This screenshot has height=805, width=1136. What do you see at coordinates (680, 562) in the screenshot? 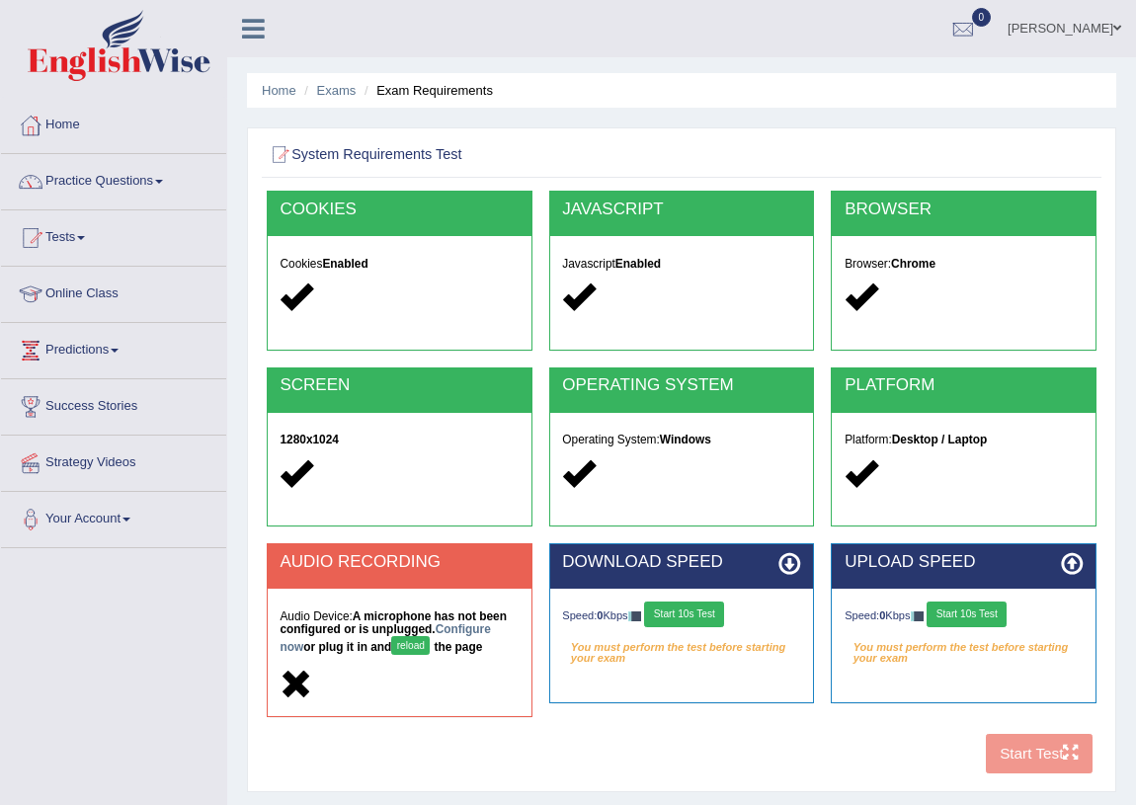
I see `h2: DOWNLOAD SPEED` at bounding box center [680, 562].